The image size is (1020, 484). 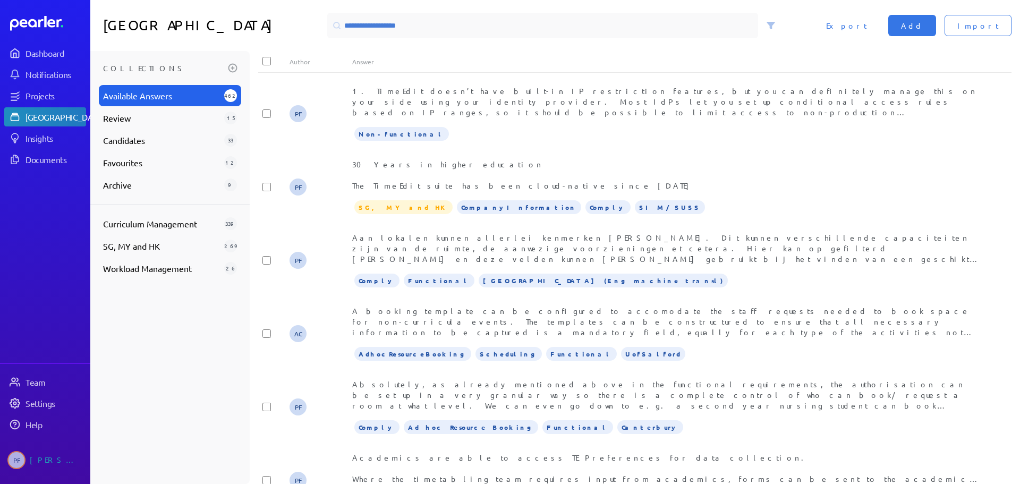 What do you see at coordinates (912, 26) in the screenshot?
I see `button: Add` at bounding box center [912, 26].